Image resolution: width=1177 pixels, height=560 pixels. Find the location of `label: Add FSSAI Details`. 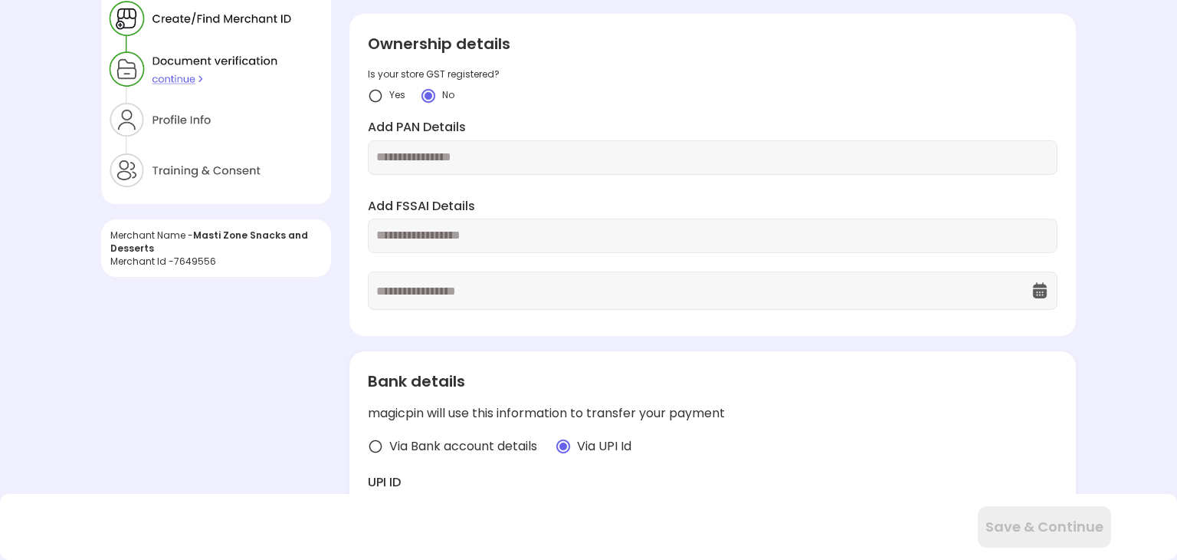

label: Add FSSAI Details is located at coordinates (713, 206).